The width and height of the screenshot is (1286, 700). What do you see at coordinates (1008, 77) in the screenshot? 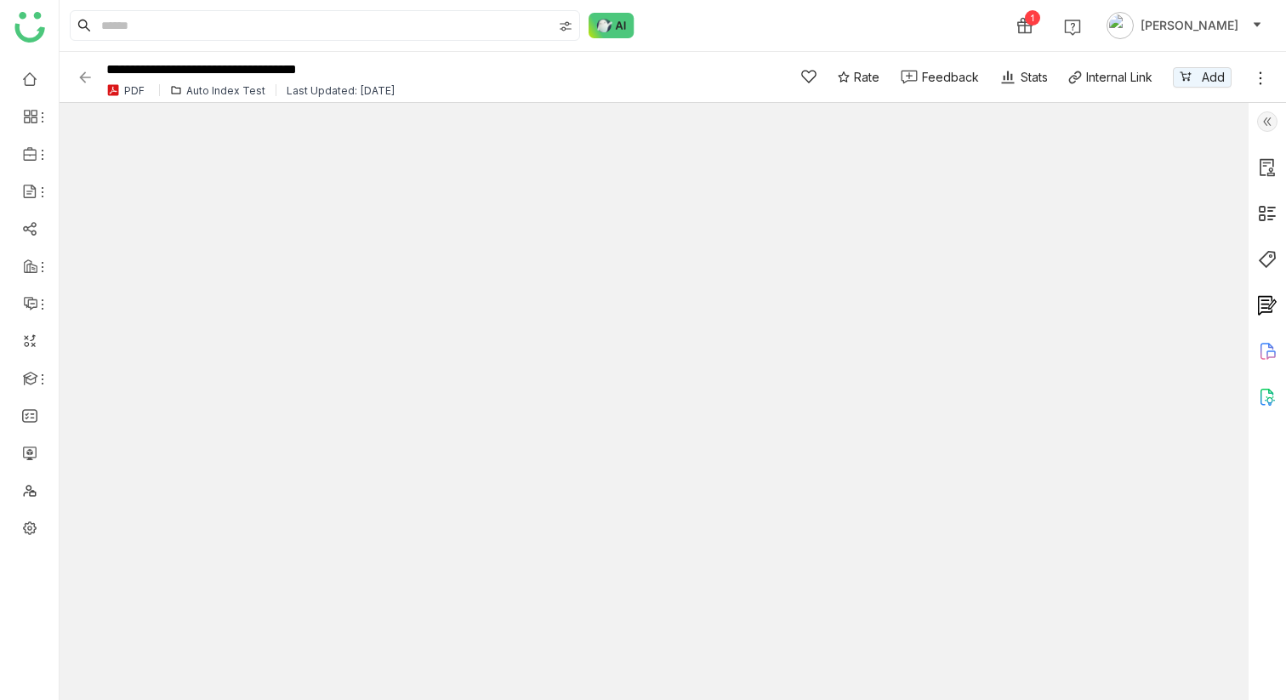
I see `img: stats.svg` at bounding box center [1008, 77].